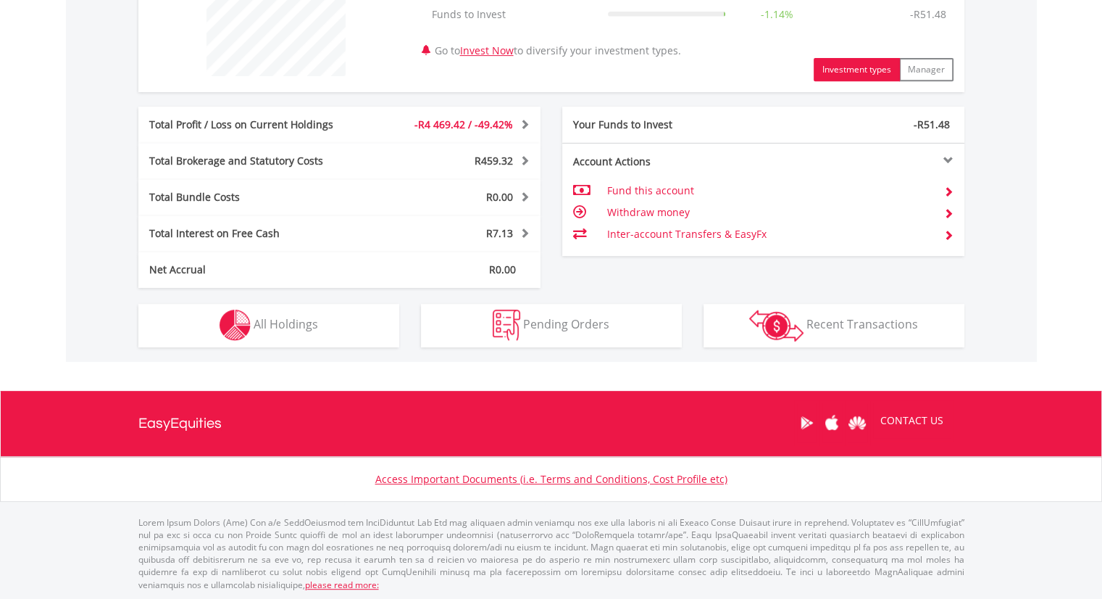 The image size is (1102, 599). I want to click on td: Fund this account, so click(769, 191).